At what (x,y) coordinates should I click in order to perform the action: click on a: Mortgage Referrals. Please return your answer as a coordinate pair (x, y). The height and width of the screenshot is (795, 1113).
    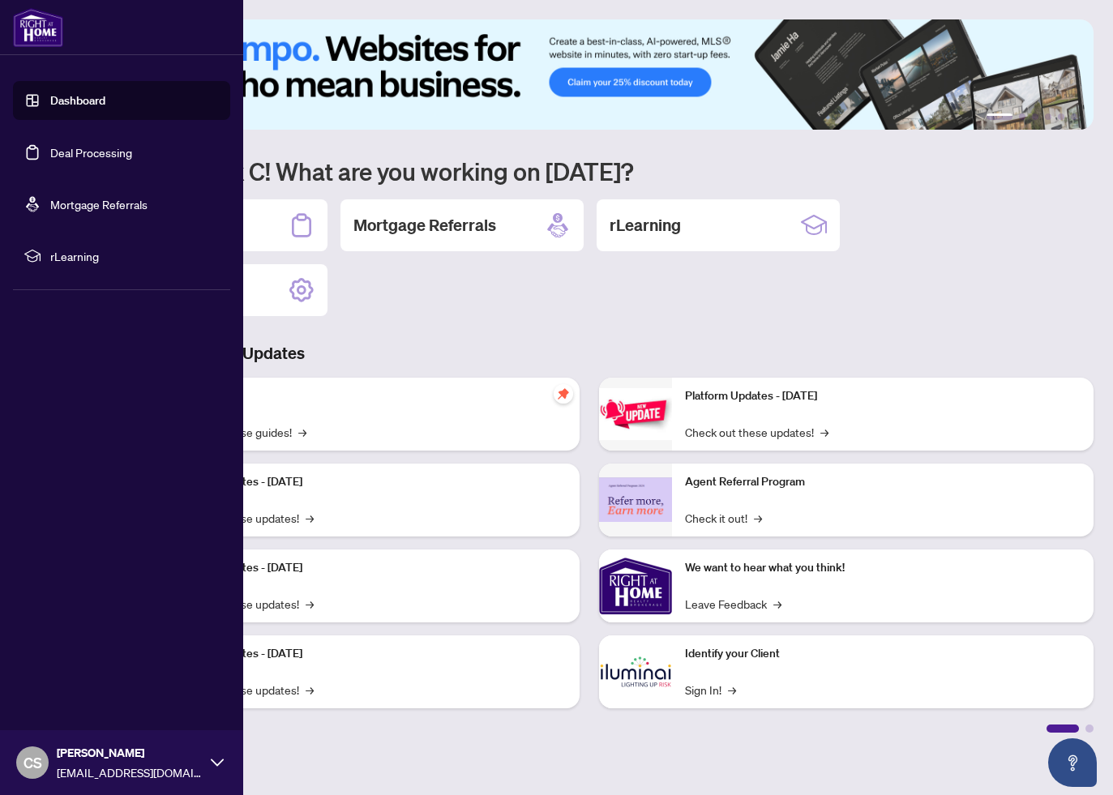
    Looking at the image, I should click on (99, 204).